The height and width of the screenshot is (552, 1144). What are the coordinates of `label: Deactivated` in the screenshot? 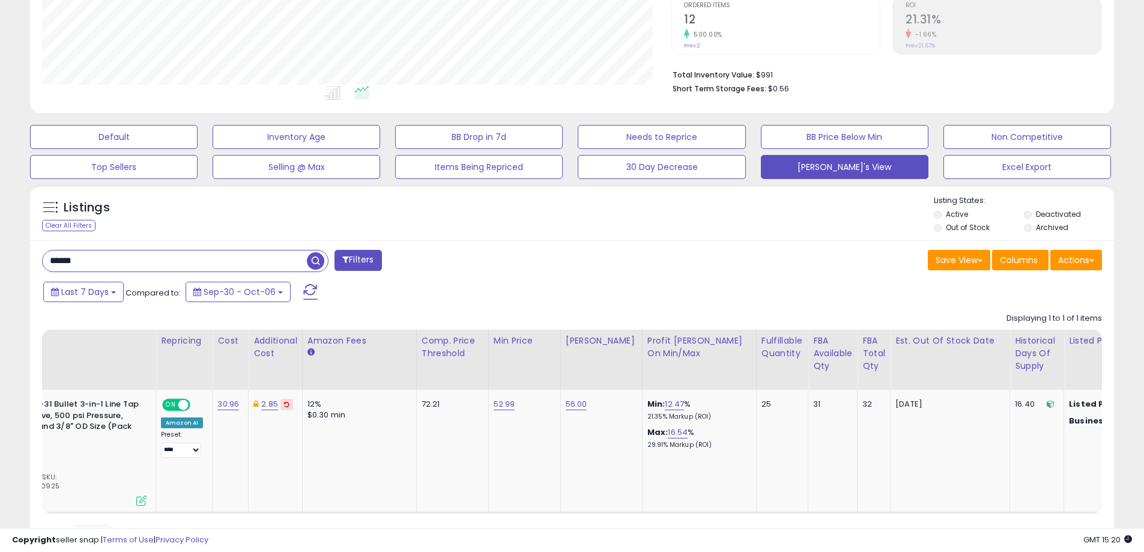 It's located at (1058, 214).